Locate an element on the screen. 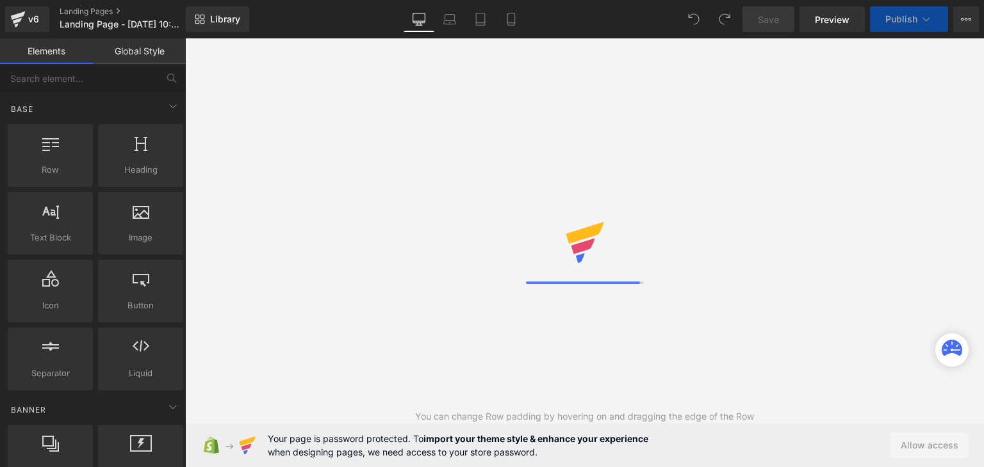  span: Save is located at coordinates (768, 19).